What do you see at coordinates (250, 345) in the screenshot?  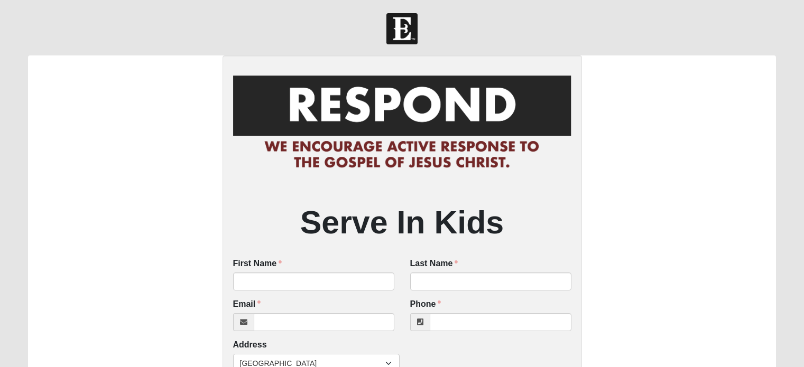 I see `label: Address` at bounding box center [250, 345].